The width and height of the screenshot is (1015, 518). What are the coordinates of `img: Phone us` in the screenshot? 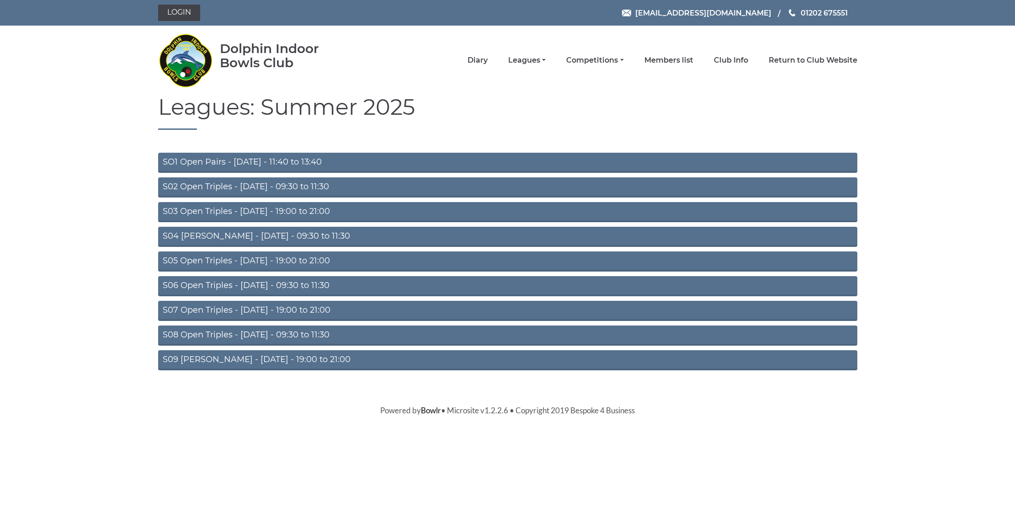 It's located at (792, 13).